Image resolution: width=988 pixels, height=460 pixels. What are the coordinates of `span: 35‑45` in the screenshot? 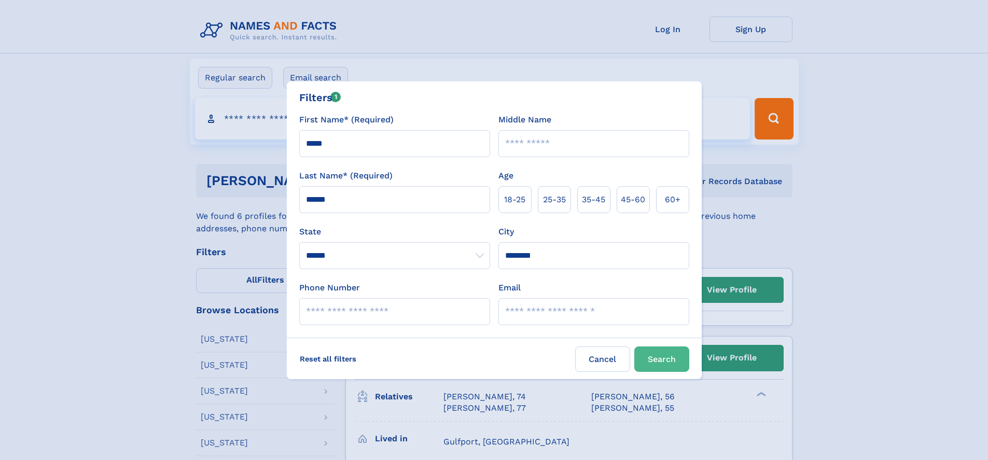 It's located at (593, 200).